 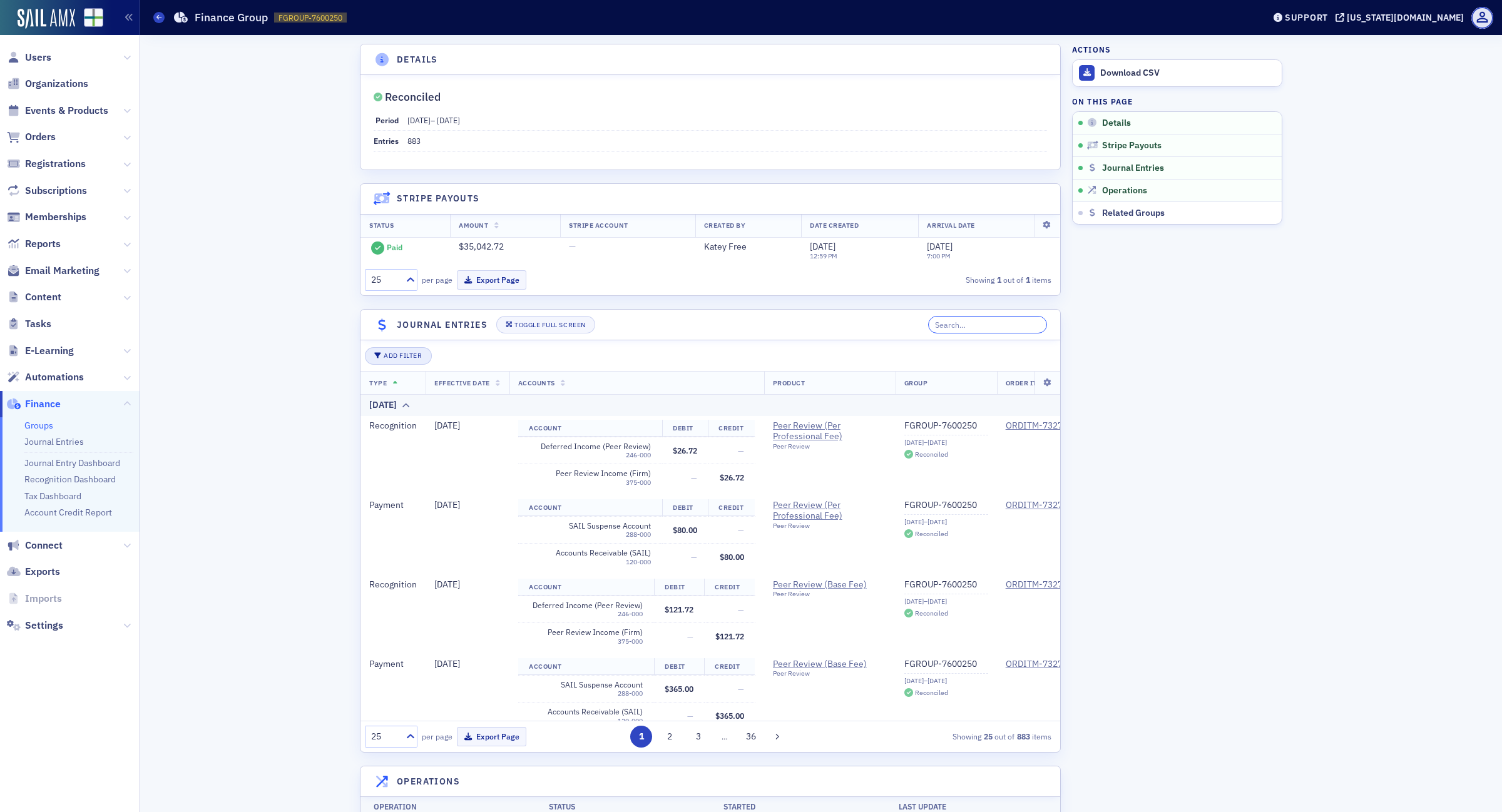 I want to click on a: ORDITM-7327379, so click(x=1041, y=505).